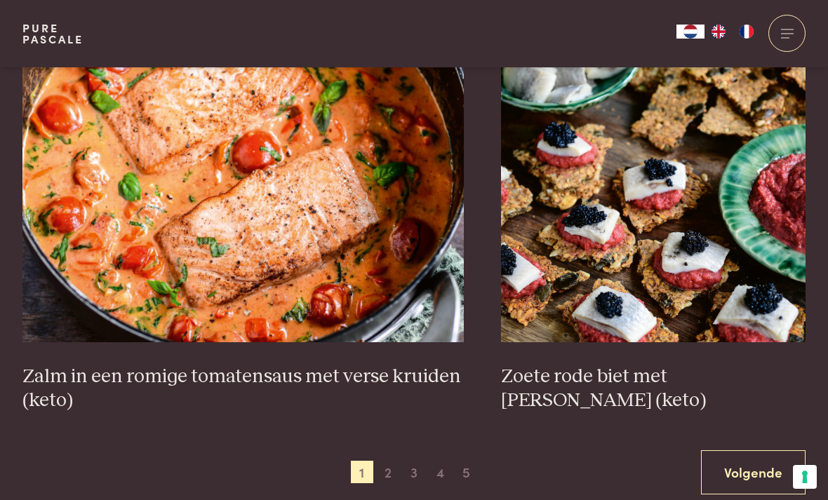 The image size is (828, 500). Describe the element at coordinates (243, 389) in the screenshot. I see `h3: Zalm in een romige tomatensaus met verse kruiden (keto)` at that location.